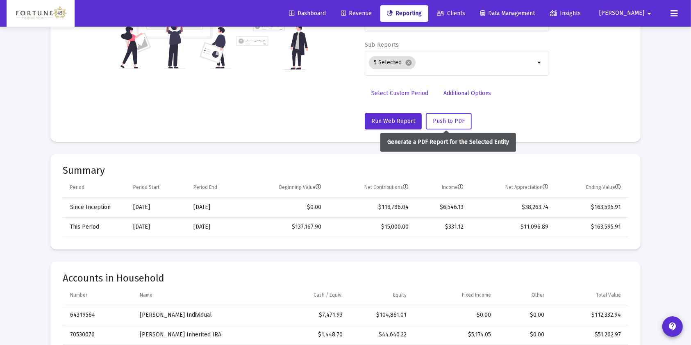 This screenshot has height=345, width=691. What do you see at coordinates (454, 335) in the screenshot?
I see `div: $5,174.05` at bounding box center [454, 335].